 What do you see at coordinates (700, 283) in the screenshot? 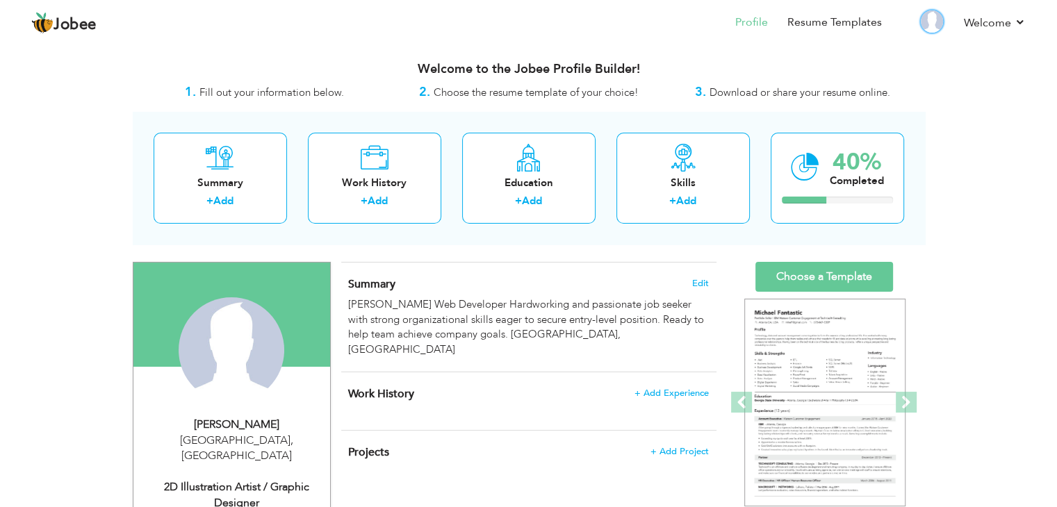
I see `span: Edit` at bounding box center [700, 283].